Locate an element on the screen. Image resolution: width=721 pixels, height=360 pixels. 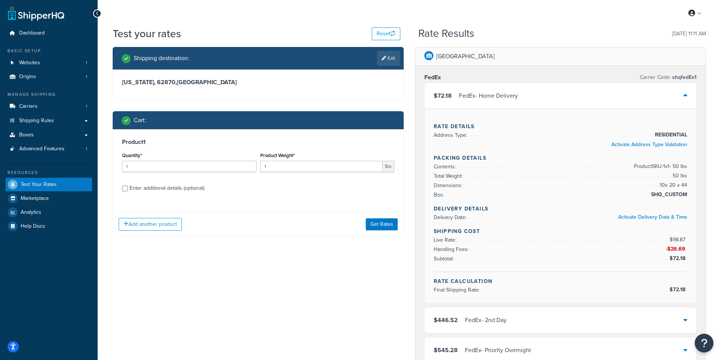
h4: Shipping Cost is located at coordinates (560, 231).